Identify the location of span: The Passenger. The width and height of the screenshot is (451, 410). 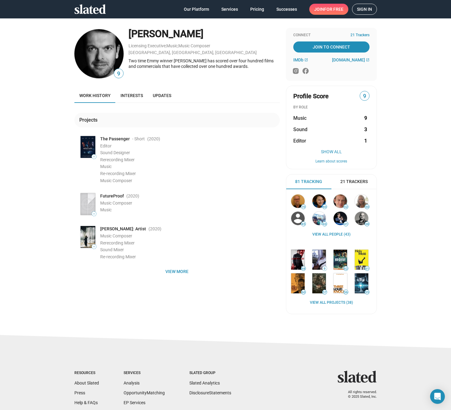
(115, 139).